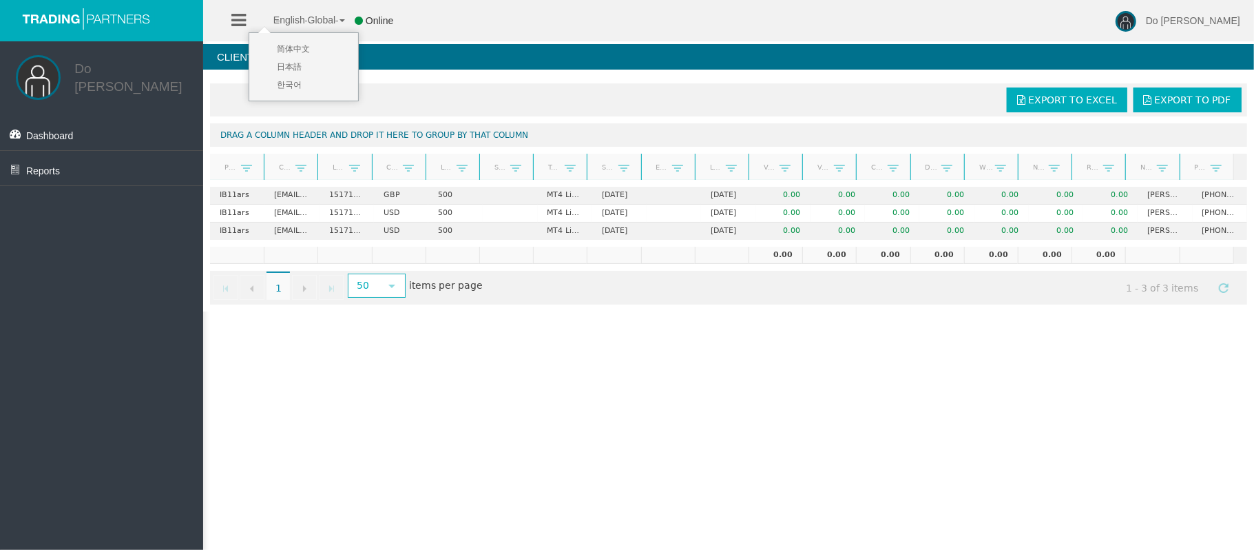 The image size is (1254, 550). I want to click on a: Phone, so click(1199, 167).